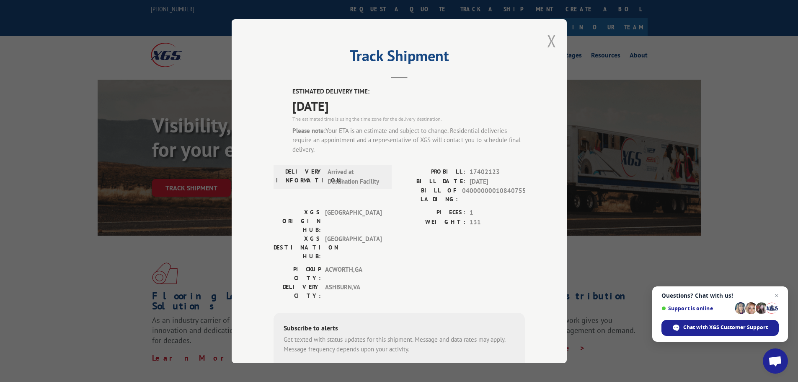 Image resolution: width=798 pixels, height=382 pixels. Describe the element at coordinates (433, 172) in the screenshot. I see `label: PROBILL:` at that location.